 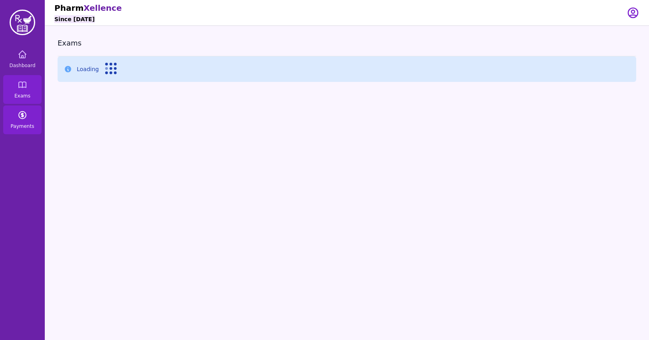 What do you see at coordinates (347, 43) in the screenshot?
I see `h3: Exams` at bounding box center [347, 43].